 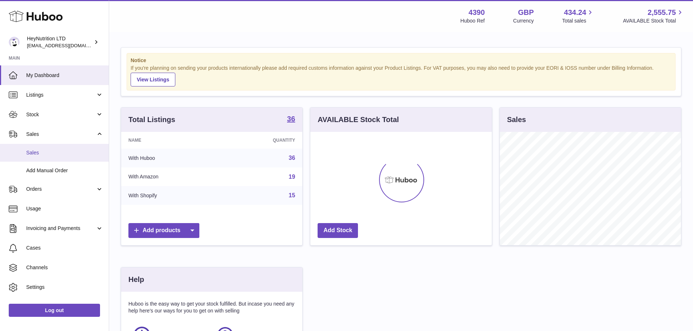 I want to click on a: Log out, so click(x=54, y=311).